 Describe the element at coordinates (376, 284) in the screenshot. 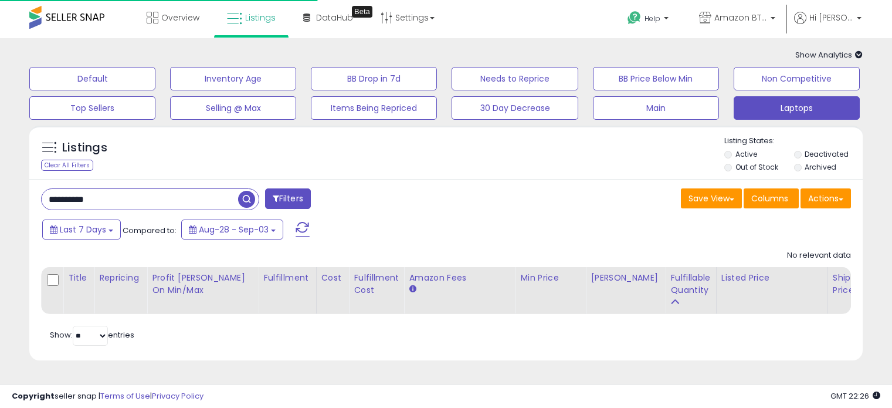

I see `div: Fulfillment Cost` at that location.